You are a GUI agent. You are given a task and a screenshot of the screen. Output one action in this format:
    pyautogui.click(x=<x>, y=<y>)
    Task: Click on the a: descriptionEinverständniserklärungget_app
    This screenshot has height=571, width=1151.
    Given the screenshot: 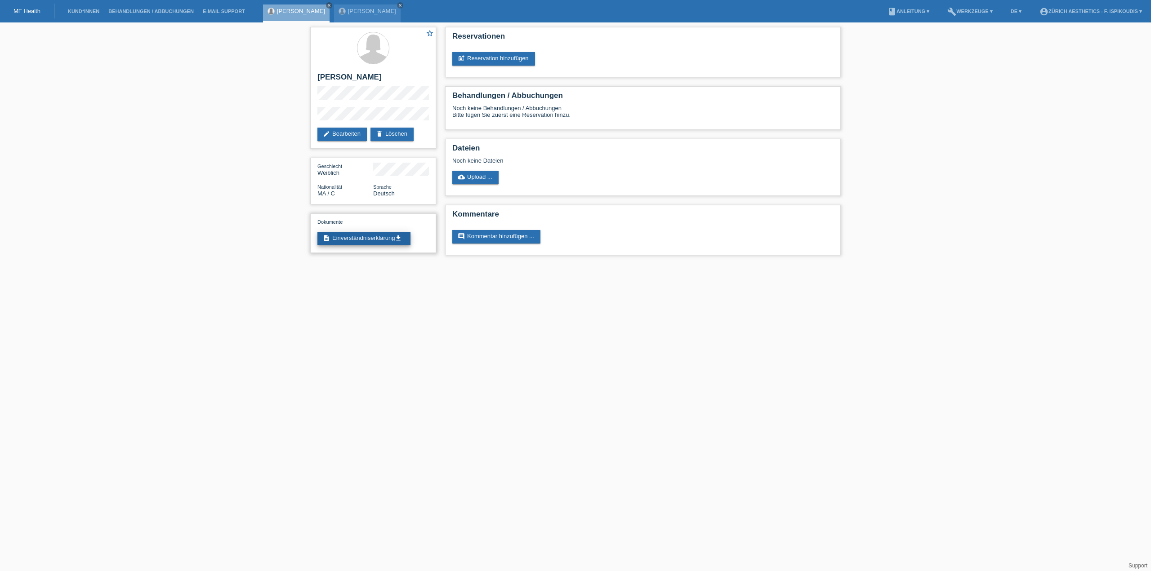 What is the action you would take?
    pyautogui.click(x=364, y=239)
    